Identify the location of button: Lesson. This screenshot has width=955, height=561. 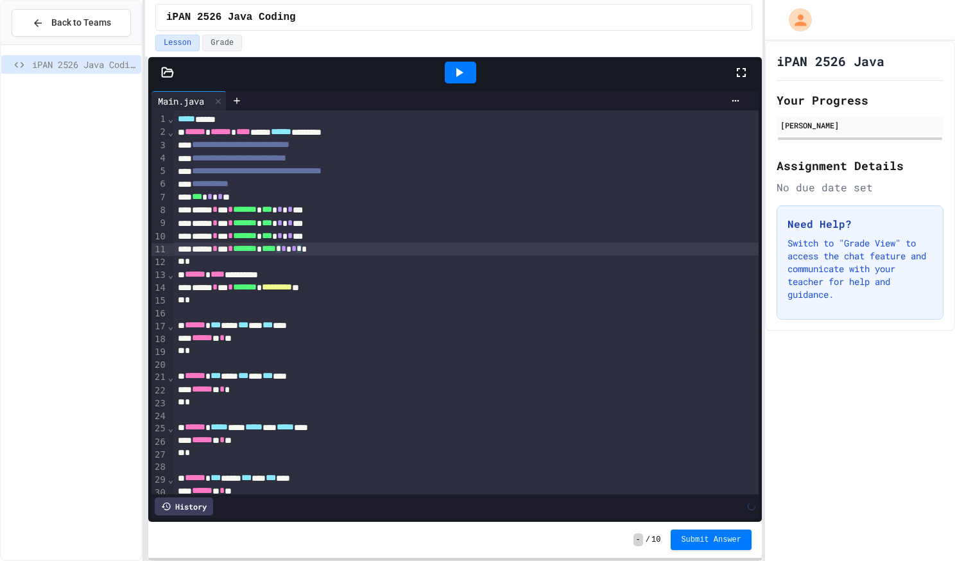
(177, 43).